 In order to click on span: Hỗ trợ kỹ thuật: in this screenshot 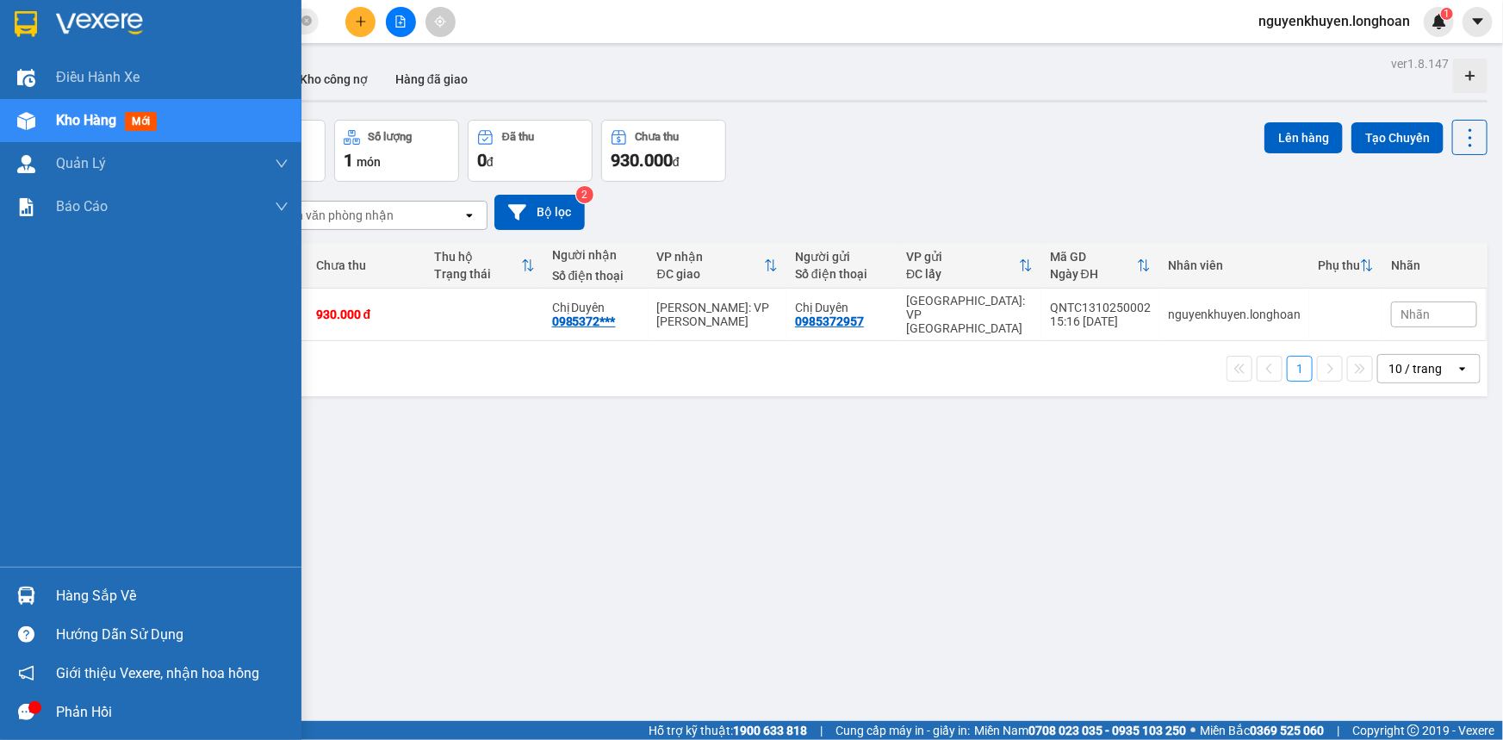, I will do `click(728, 730)`.